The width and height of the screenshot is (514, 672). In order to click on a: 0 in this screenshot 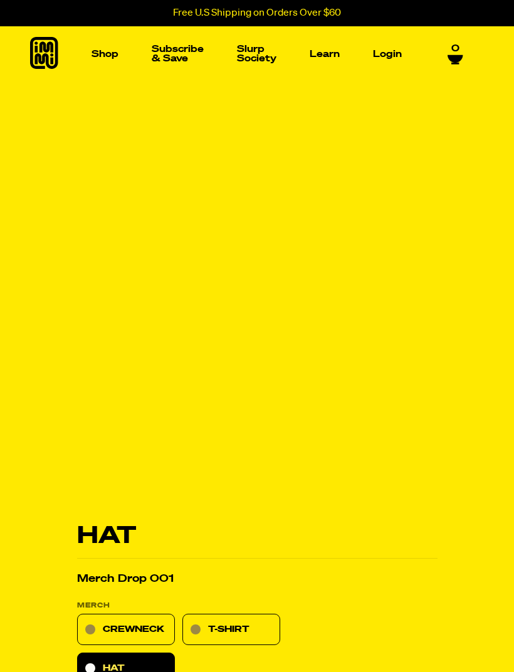, I will do `click(455, 53)`.